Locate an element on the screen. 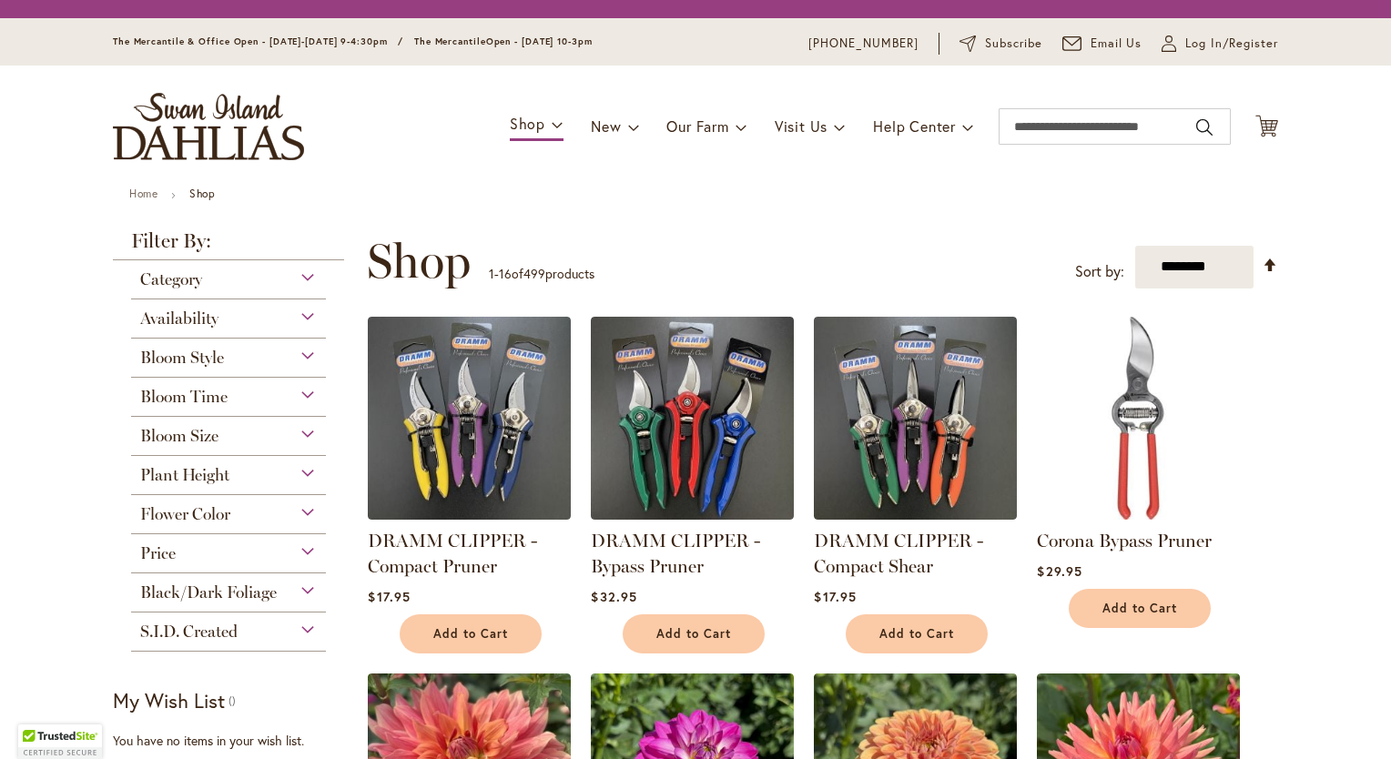 The image size is (1391, 759). span: Availability is located at coordinates (179, 319).